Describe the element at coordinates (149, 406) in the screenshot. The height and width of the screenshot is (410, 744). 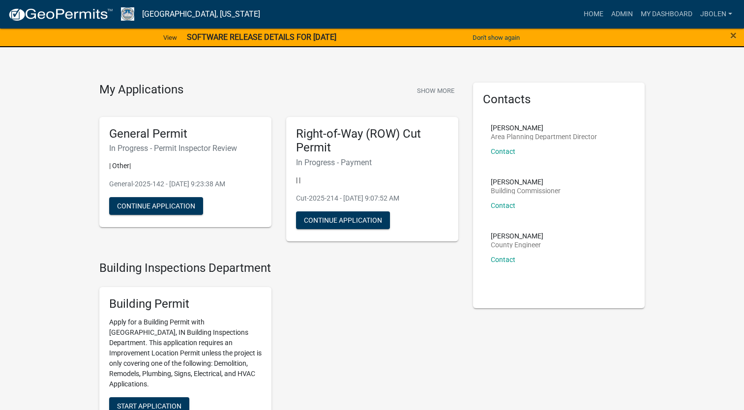
I see `span: Start Application` at that location.